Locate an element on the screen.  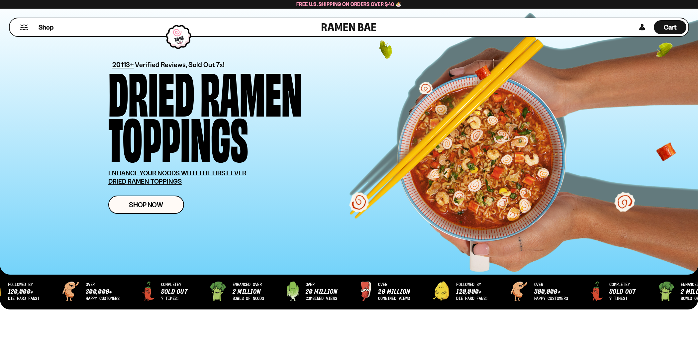
span: Free U.S. Shipping on Orders over $40 🍜 is located at coordinates (349, 4).